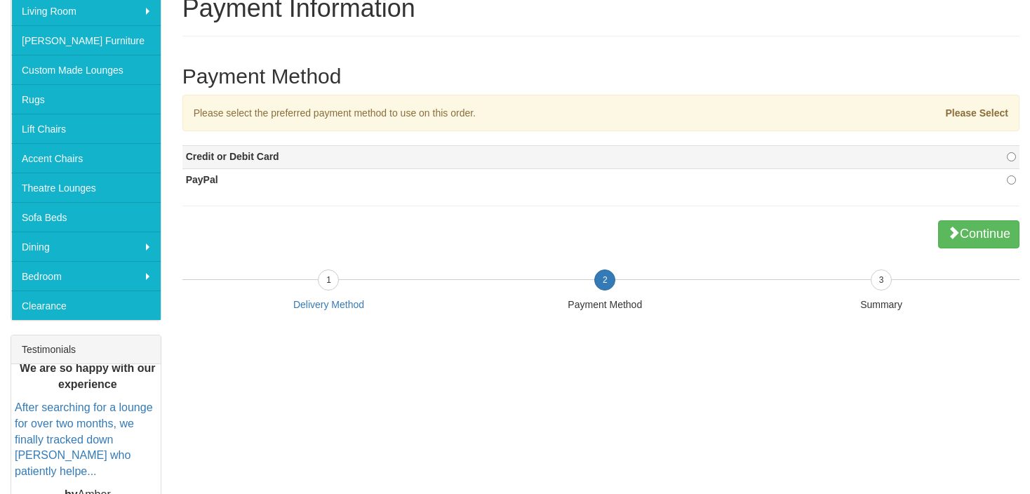 The width and height of the screenshot is (1030, 494). What do you see at coordinates (86, 158) in the screenshot?
I see `a: Accent Chairs` at bounding box center [86, 158].